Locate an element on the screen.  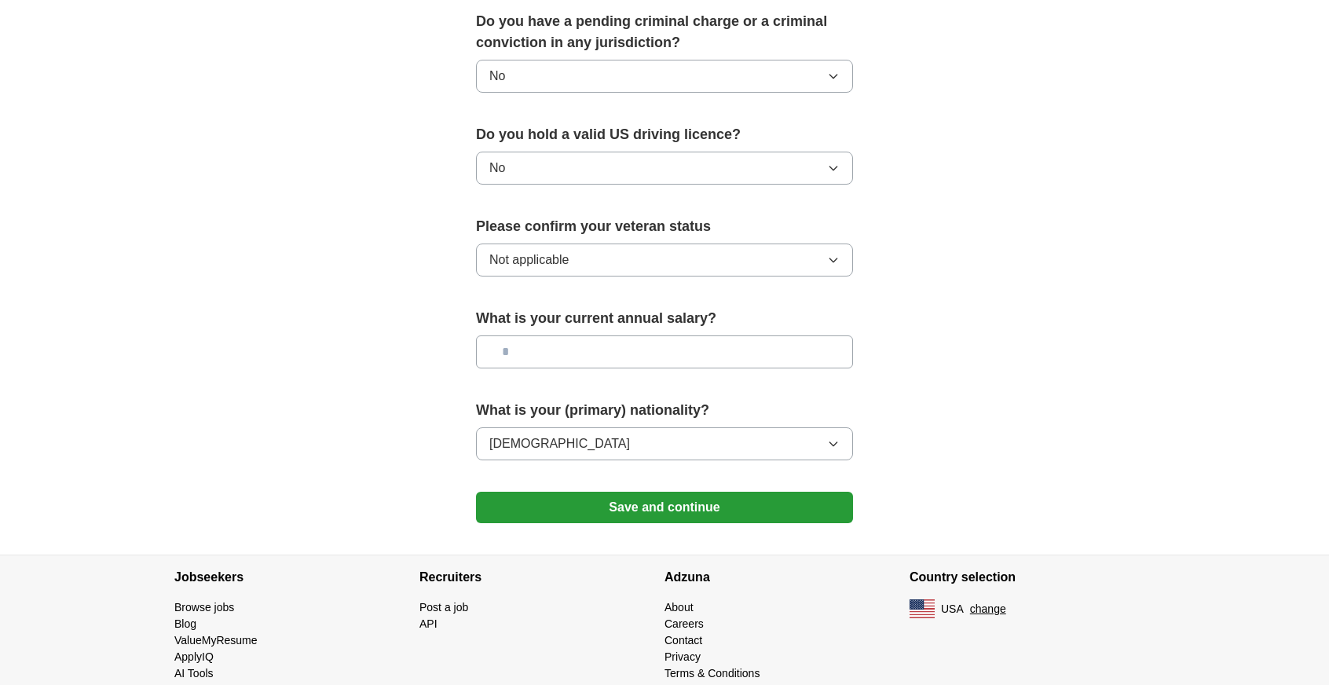
label: What is your current annual salary? is located at coordinates (664, 318).